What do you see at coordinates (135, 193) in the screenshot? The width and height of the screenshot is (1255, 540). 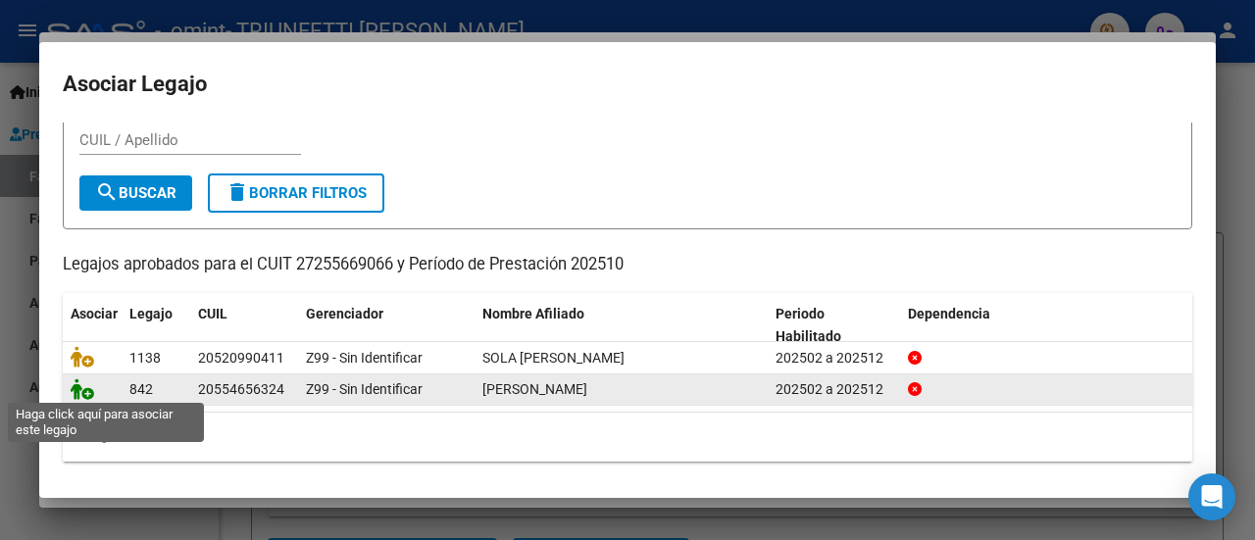 I see `button: Buscar` at bounding box center [135, 193].